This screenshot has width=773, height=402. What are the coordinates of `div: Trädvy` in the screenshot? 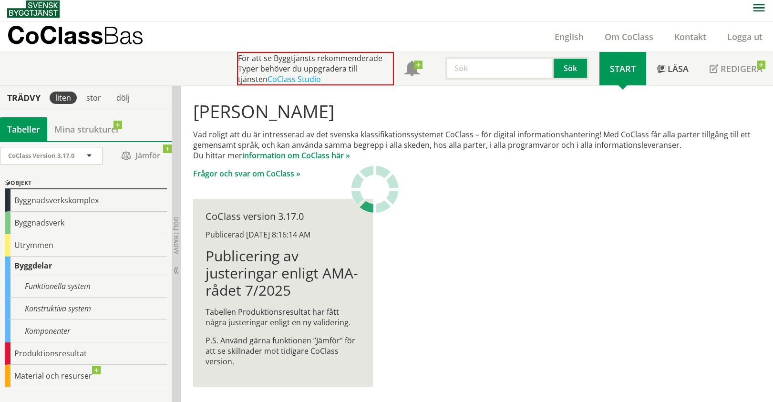 It's located at (24, 98).